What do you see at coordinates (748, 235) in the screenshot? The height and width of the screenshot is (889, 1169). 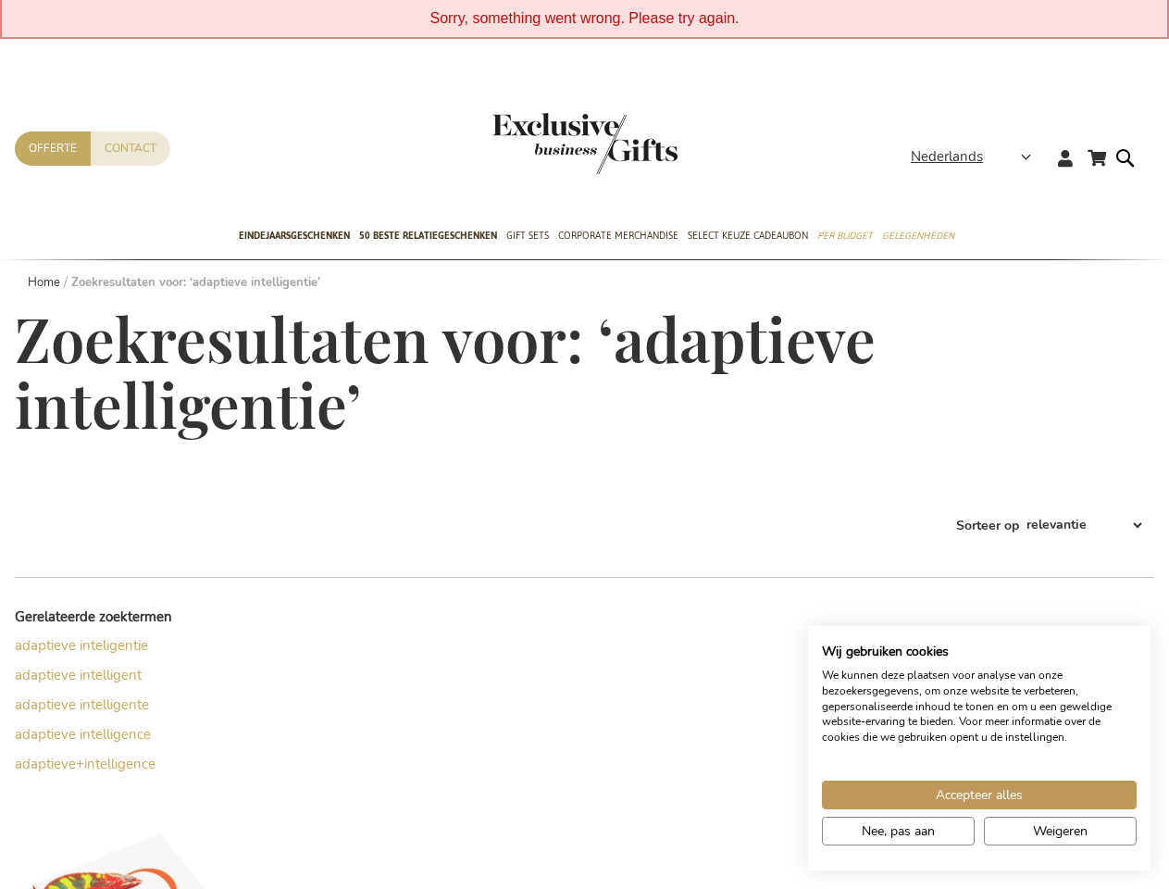 I see `span: Select Keuze Cadeaubon` at bounding box center [748, 235].